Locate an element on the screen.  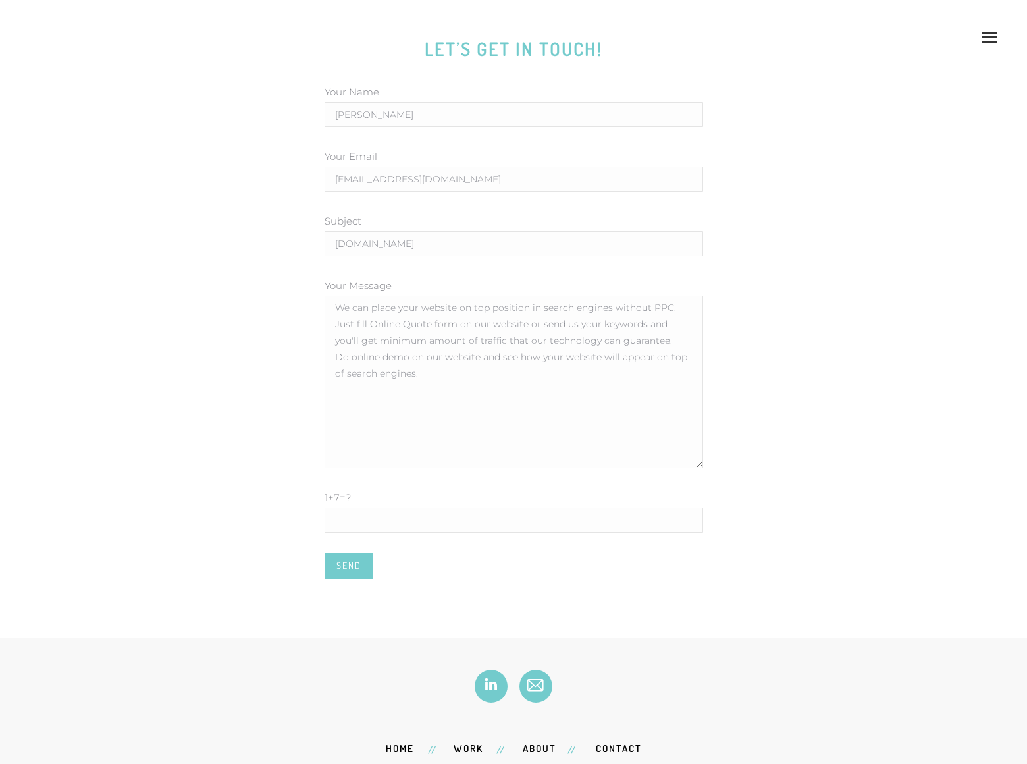
a: Contact is located at coordinates (619, 749).